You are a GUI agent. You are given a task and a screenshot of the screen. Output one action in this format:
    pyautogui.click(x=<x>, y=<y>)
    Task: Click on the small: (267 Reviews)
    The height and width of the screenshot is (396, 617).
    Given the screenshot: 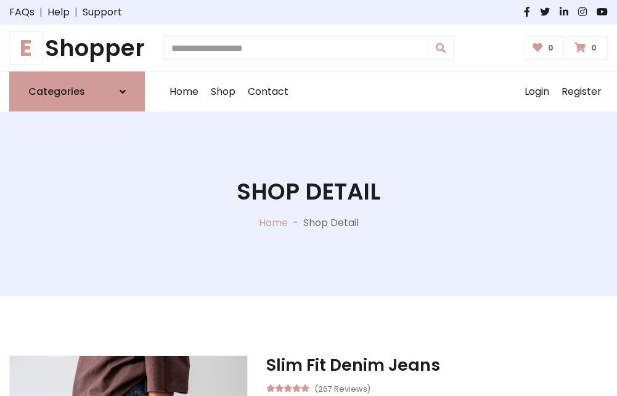 What is the action you would take?
    pyautogui.click(x=342, y=388)
    